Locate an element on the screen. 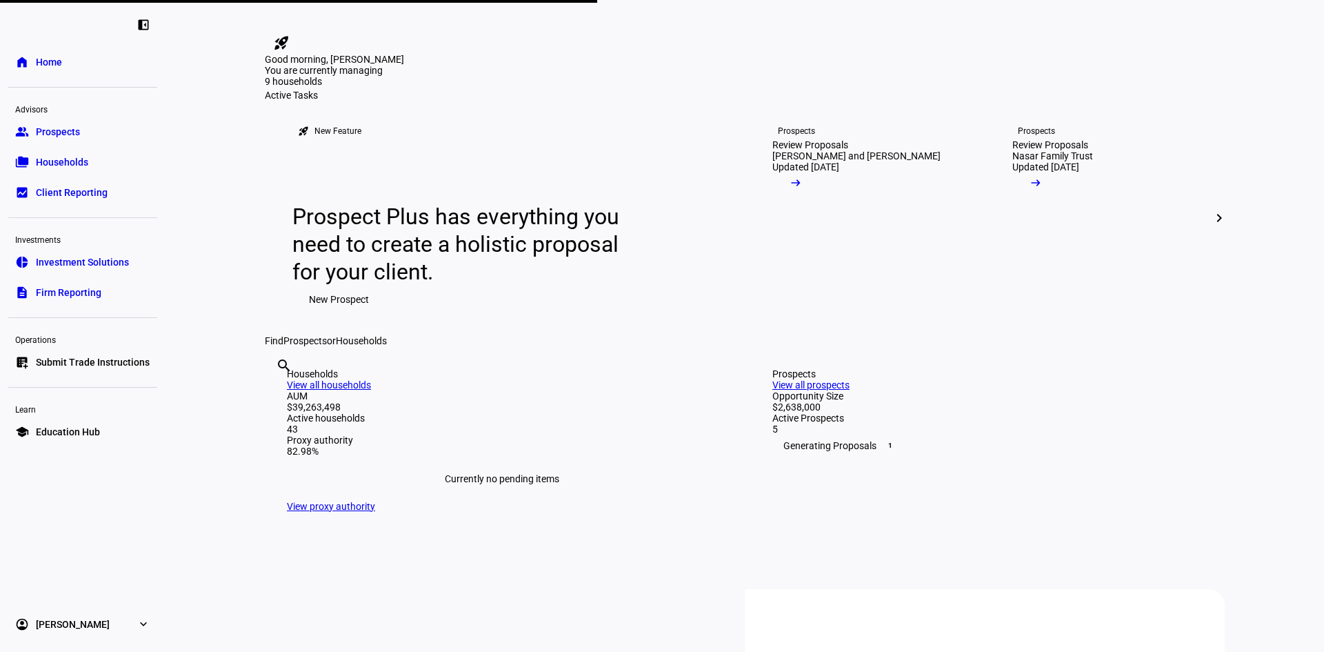 This screenshot has width=1324, height=652. div: Operations is located at coordinates (83, 339).